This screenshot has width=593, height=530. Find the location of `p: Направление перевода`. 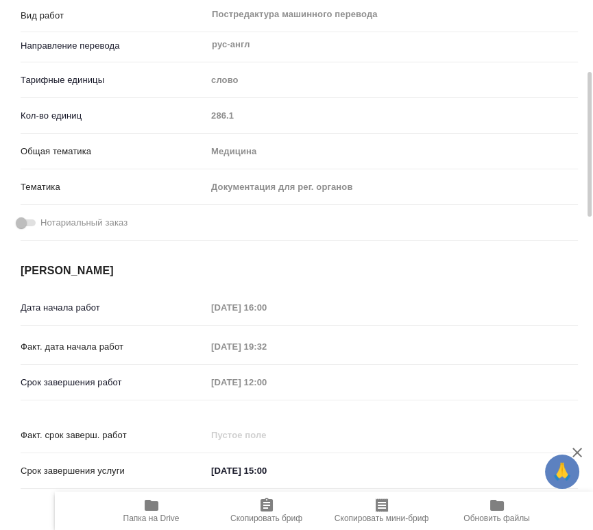

p: Направление перевода is located at coordinates (113, 46).